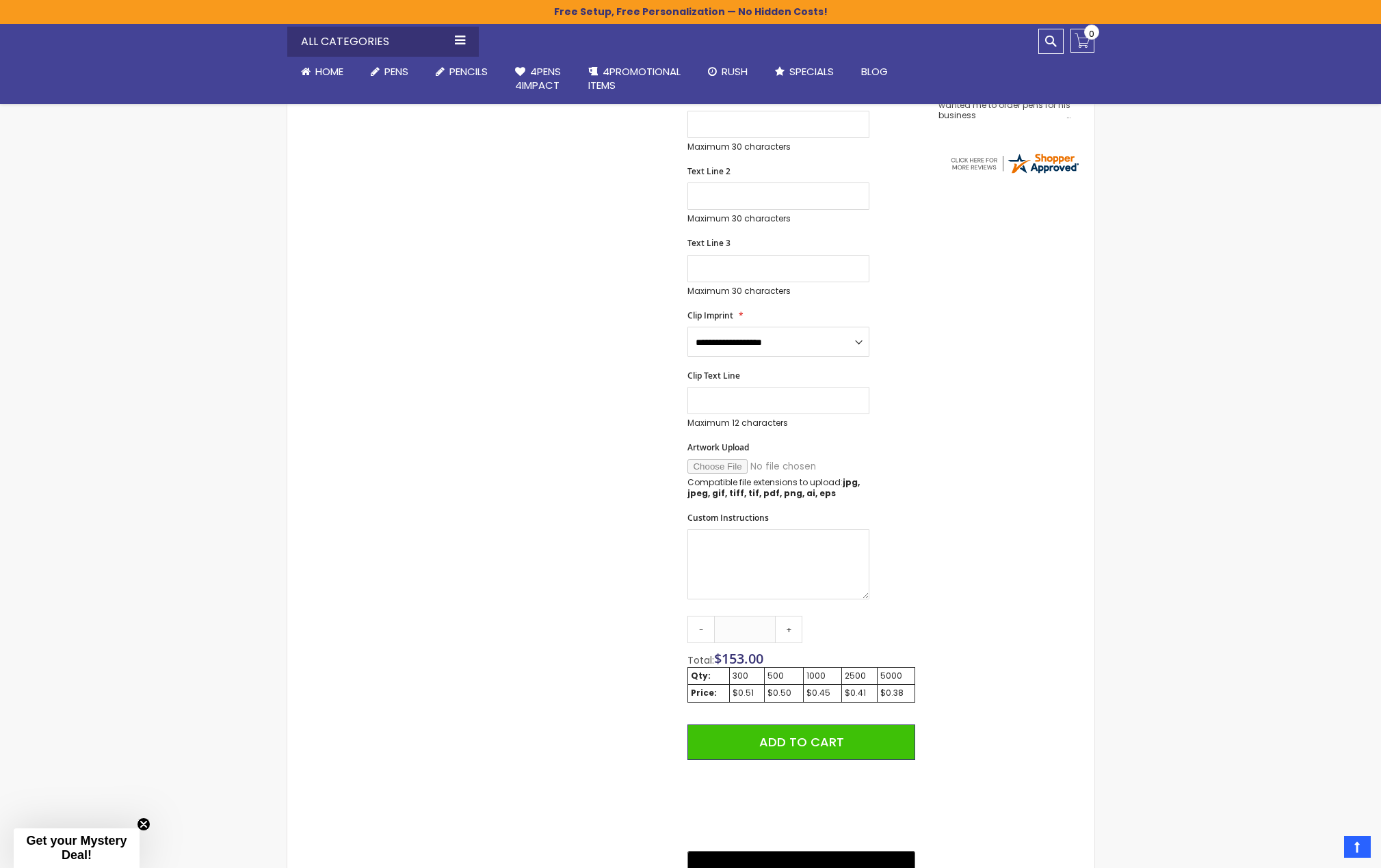  Describe the element at coordinates (742, 658) in the screenshot. I see `span: 153.00` at that location.